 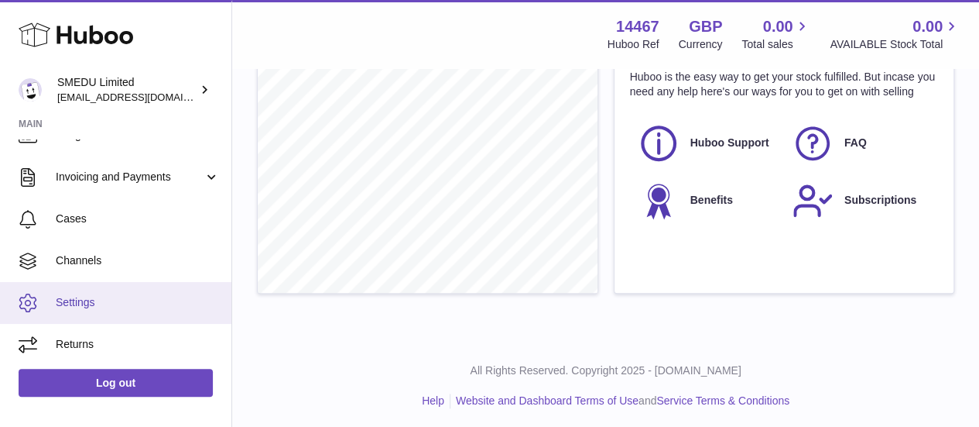 What do you see at coordinates (776, 34) in the screenshot?
I see `a: 0.00 Total sales` at bounding box center [776, 34].